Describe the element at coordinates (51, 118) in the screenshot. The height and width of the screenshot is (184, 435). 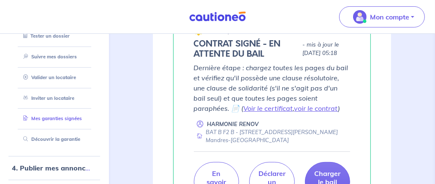
I see `a: Mes garanties signées` at that location.